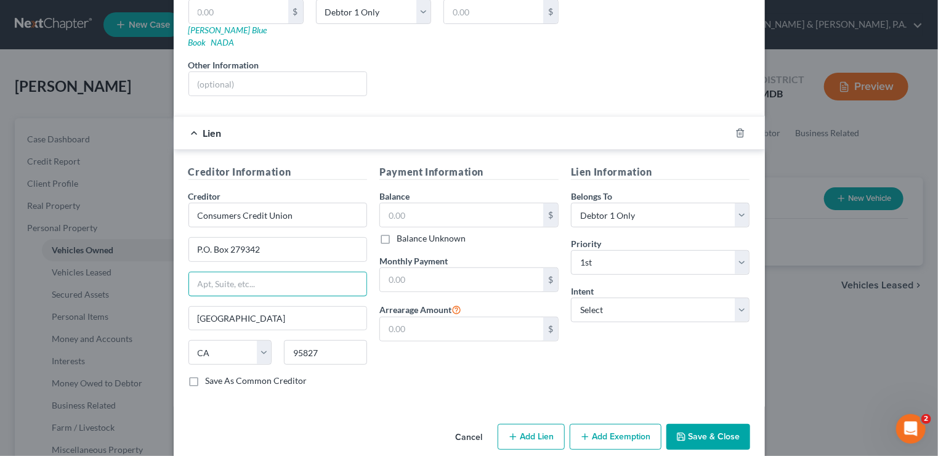  What do you see at coordinates (278, 249) in the screenshot?
I see `input: Enter address...` at bounding box center [278, 249].